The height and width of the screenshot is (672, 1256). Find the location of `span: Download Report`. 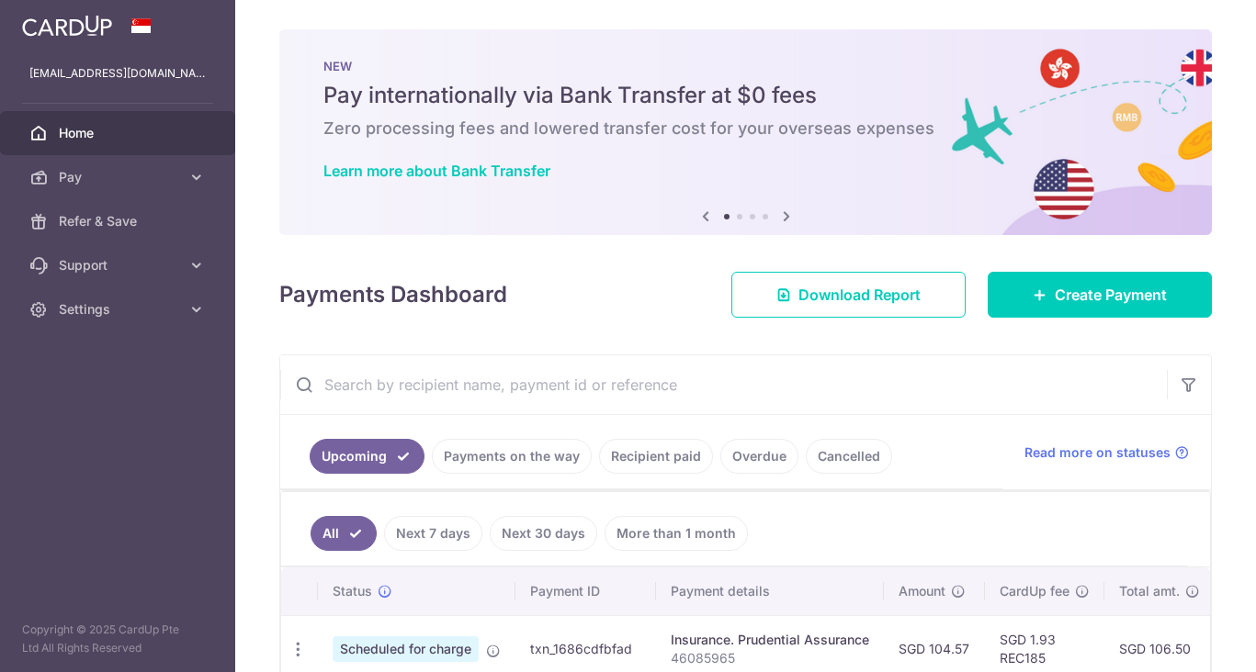

span: Download Report is located at coordinates (859, 295).